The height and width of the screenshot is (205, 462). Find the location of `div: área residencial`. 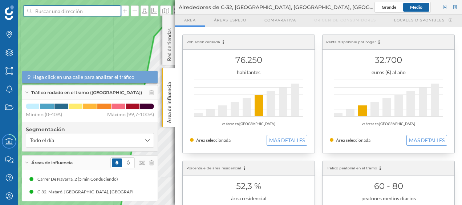

div: área residencial is located at coordinates (248, 198).